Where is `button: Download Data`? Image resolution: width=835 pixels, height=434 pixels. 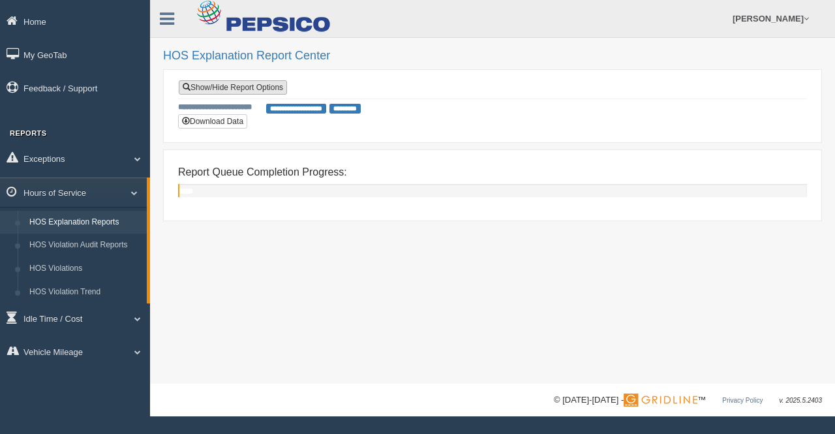 button: Download Data is located at coordinates (213, 121).